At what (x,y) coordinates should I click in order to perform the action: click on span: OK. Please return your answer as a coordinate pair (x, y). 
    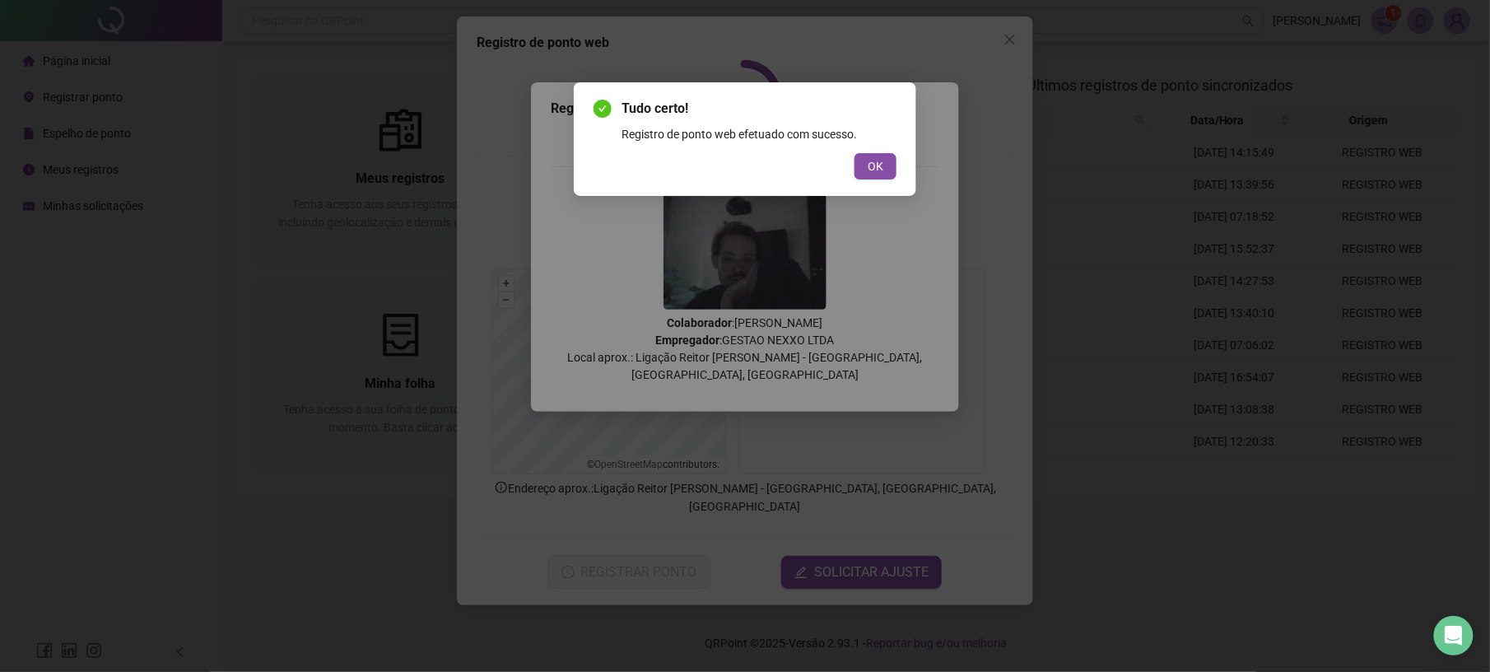
    Looking at the image, I should click on (875, 166).